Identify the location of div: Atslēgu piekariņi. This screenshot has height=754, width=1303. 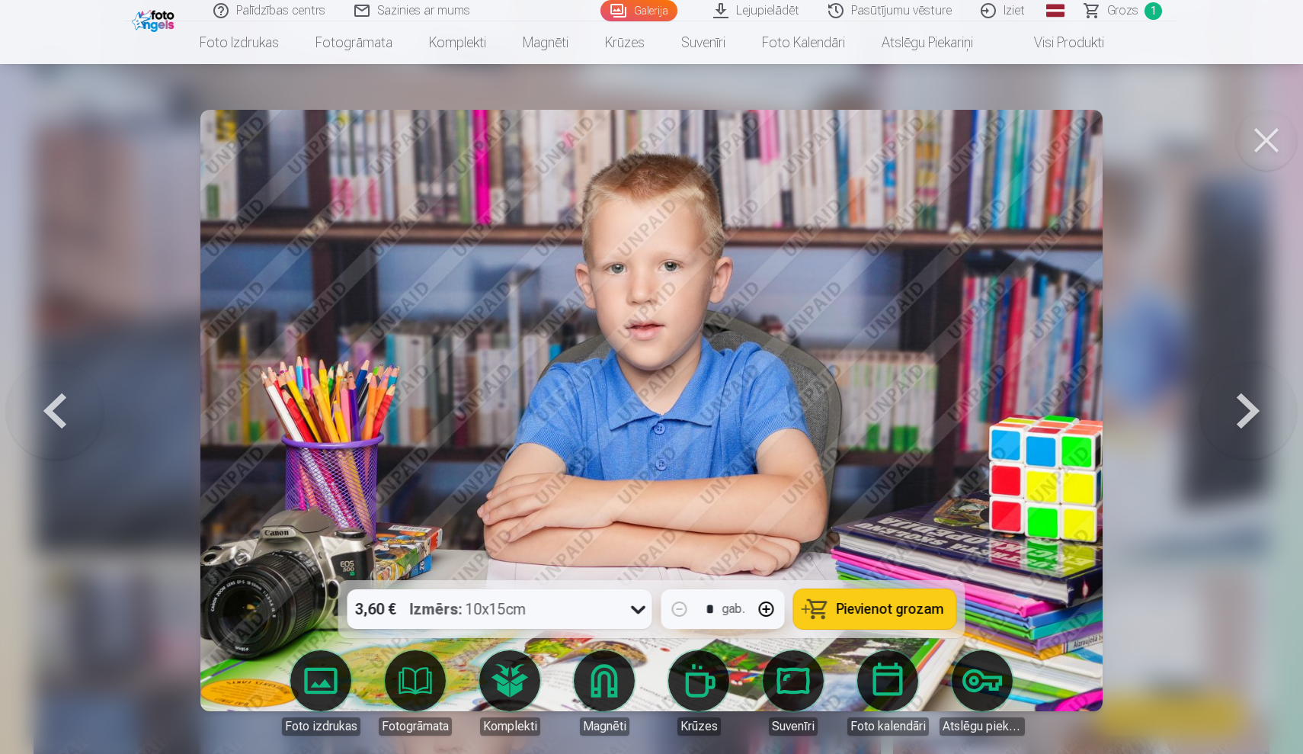
(982, 726).